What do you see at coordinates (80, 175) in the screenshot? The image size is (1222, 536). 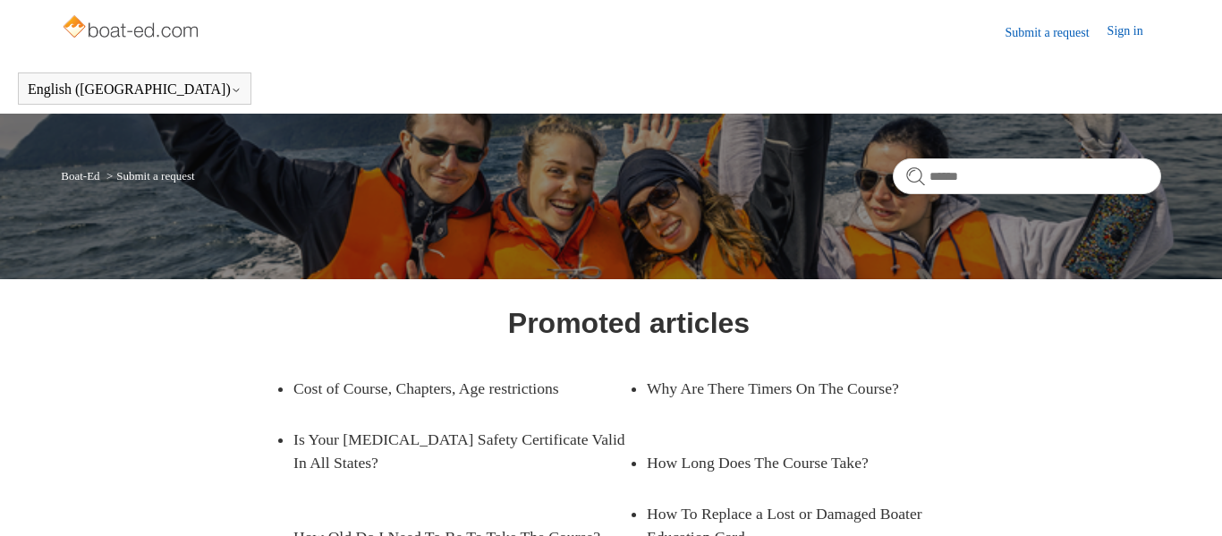 I see `a: Boat-Ed` at bounding box center [80, 175].